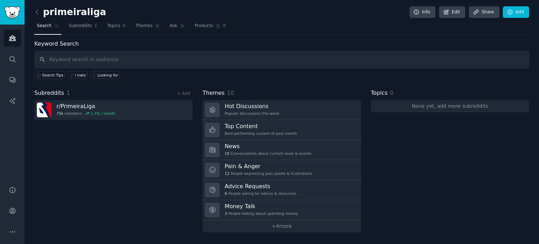 This screenshot has width=539, height=244. Describe the element at coordinates (452, 12) in the screenshot. I see `a: Edit` at that location.